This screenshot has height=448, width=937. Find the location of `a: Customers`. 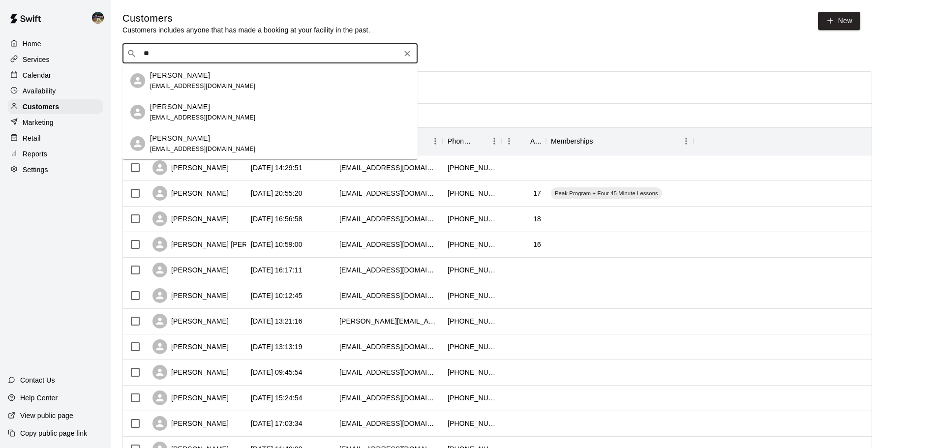

a: Customers is located at coordinates (55, 107).